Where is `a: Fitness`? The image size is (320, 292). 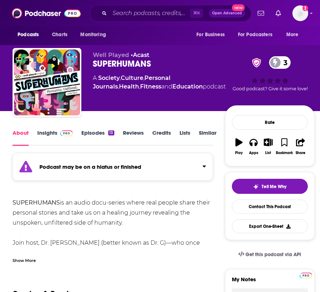
a: Fitness is located at coordinates (150, 86).